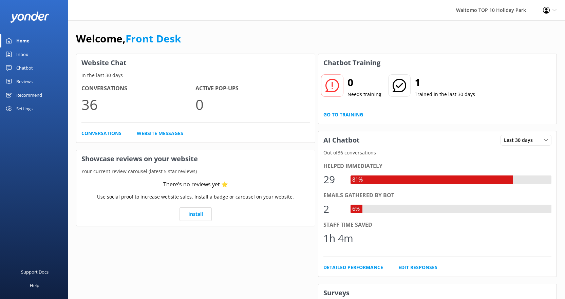 This screenshot has height=299, width=565. Describe the element at coordinates (252, 104) in the screenshot. I see `p: 0` at that location.